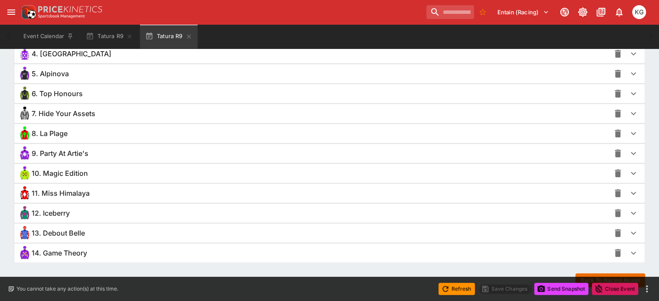 This screenshot has width=659, height=301. Describe the element at coordinates (61, 193) in the screenshot. I see `span: 11. Miss Himalaya` at that location.